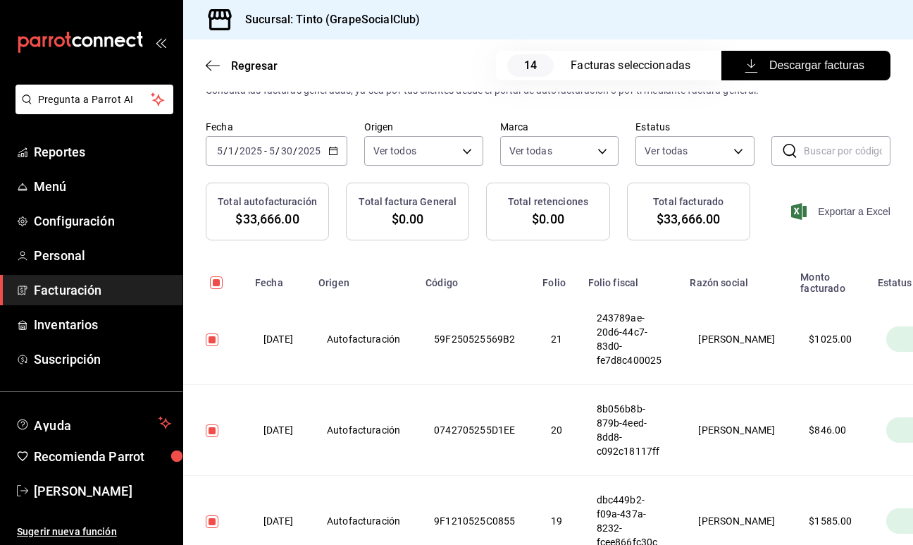  Describe the element at coordinates (689, 202) in the screenshot. I see `h3: Total facturado` at that location.